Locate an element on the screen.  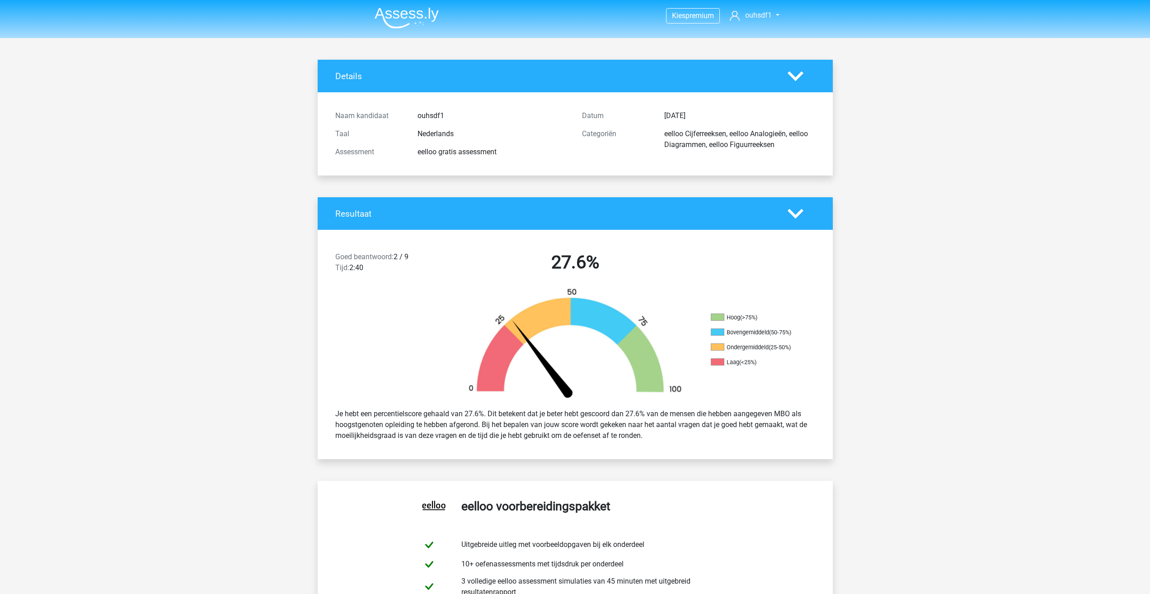
span: Tijd: is located at coordinates (342, 267).